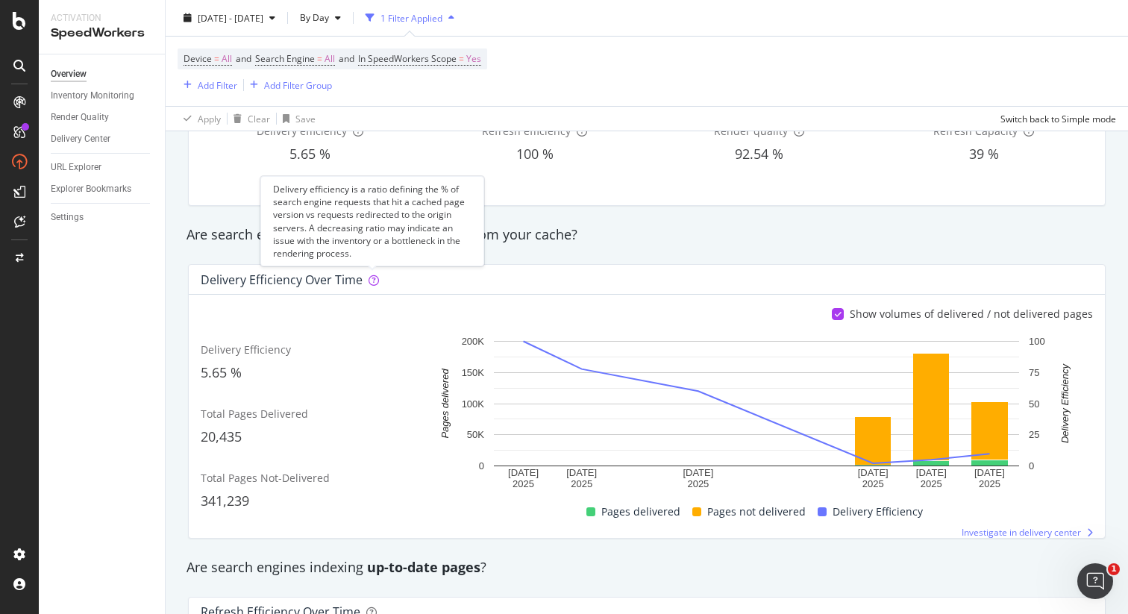 The height and width of the screenshot is (614, 1128). I want to click on a: Inventory Monitoring, so click(102, 95).